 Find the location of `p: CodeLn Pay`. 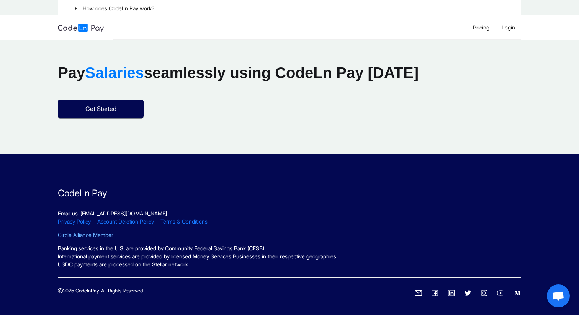

p: CodeLn Pay is located at coordinates (289, 193).